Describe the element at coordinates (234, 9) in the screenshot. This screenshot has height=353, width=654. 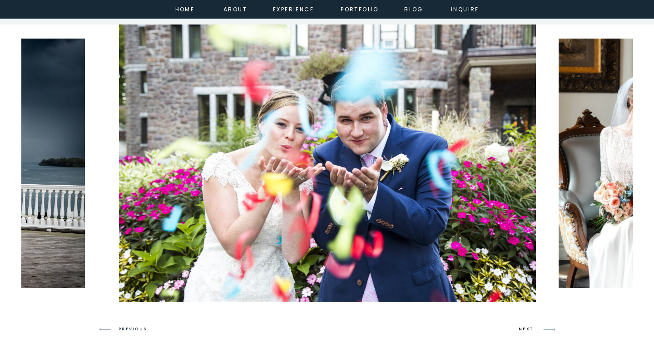
I see `a: about` at that location.